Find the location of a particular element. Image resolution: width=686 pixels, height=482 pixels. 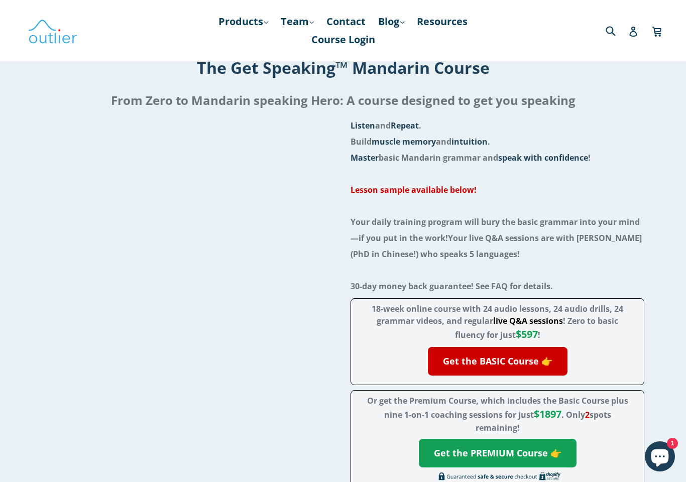

span: Listen is located at coordinates (362, 125).